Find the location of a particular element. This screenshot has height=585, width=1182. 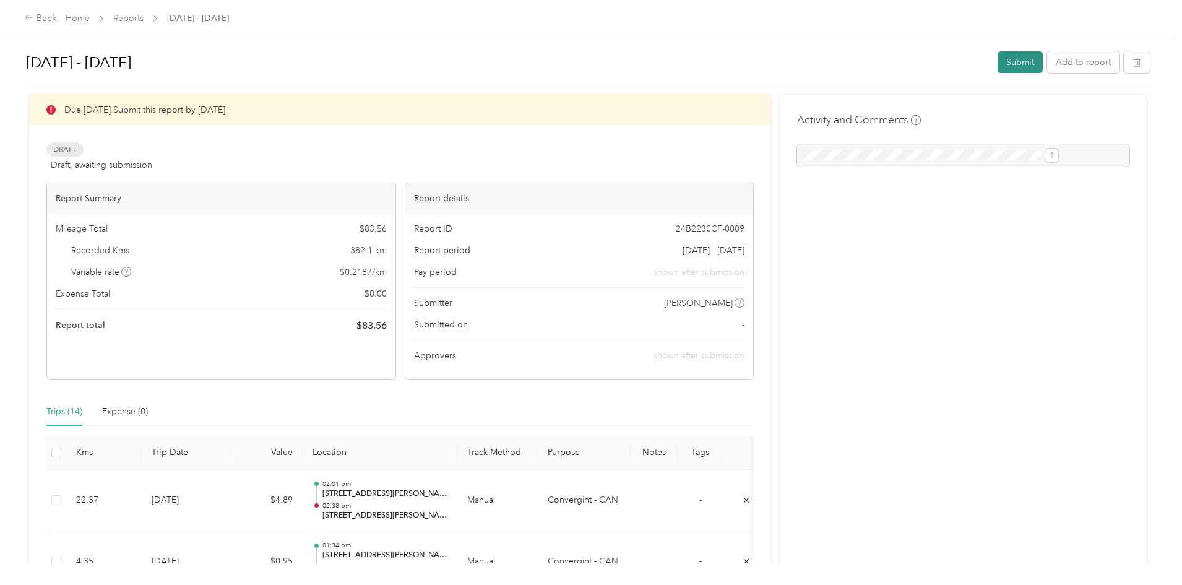

button: Submit is located at coordinates (1020, 62).